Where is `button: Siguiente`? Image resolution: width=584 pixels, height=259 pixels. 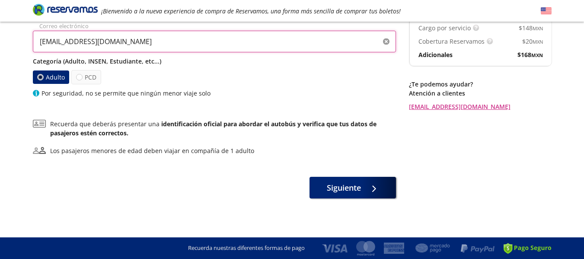 button: Siguiente is located at coordinates (353, 188).